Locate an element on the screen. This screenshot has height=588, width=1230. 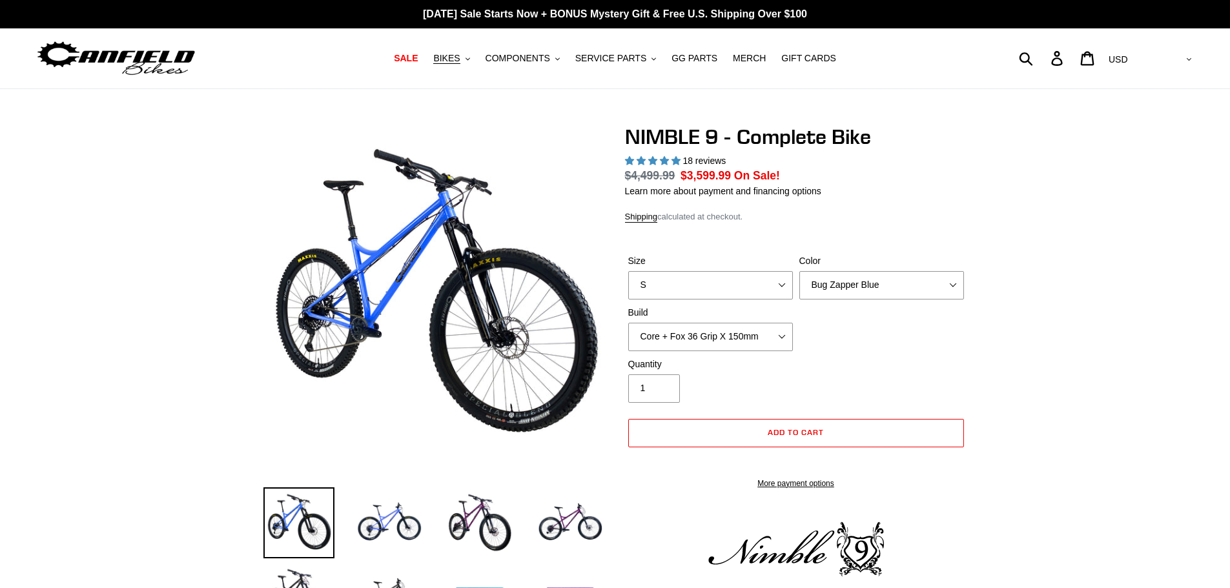
span: 18 reviews is located at coordinates (704, 161).